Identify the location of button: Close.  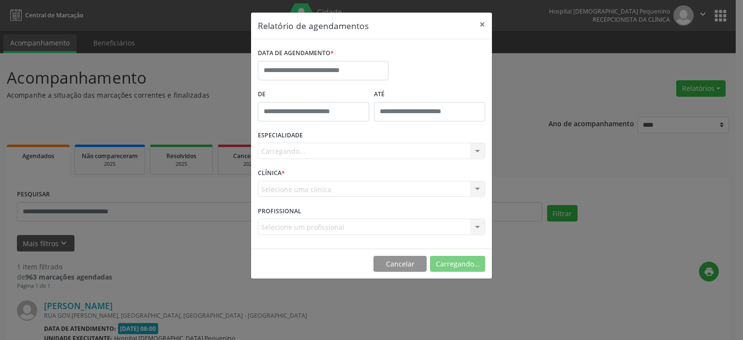
(482, 24).